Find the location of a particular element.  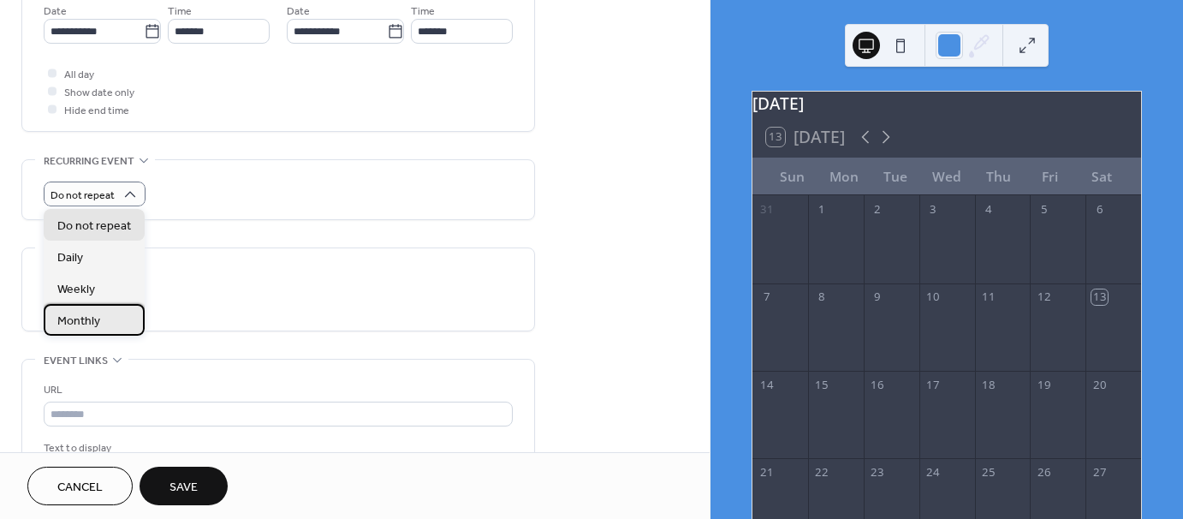

div: Sun is located at coordinates (792, 176).